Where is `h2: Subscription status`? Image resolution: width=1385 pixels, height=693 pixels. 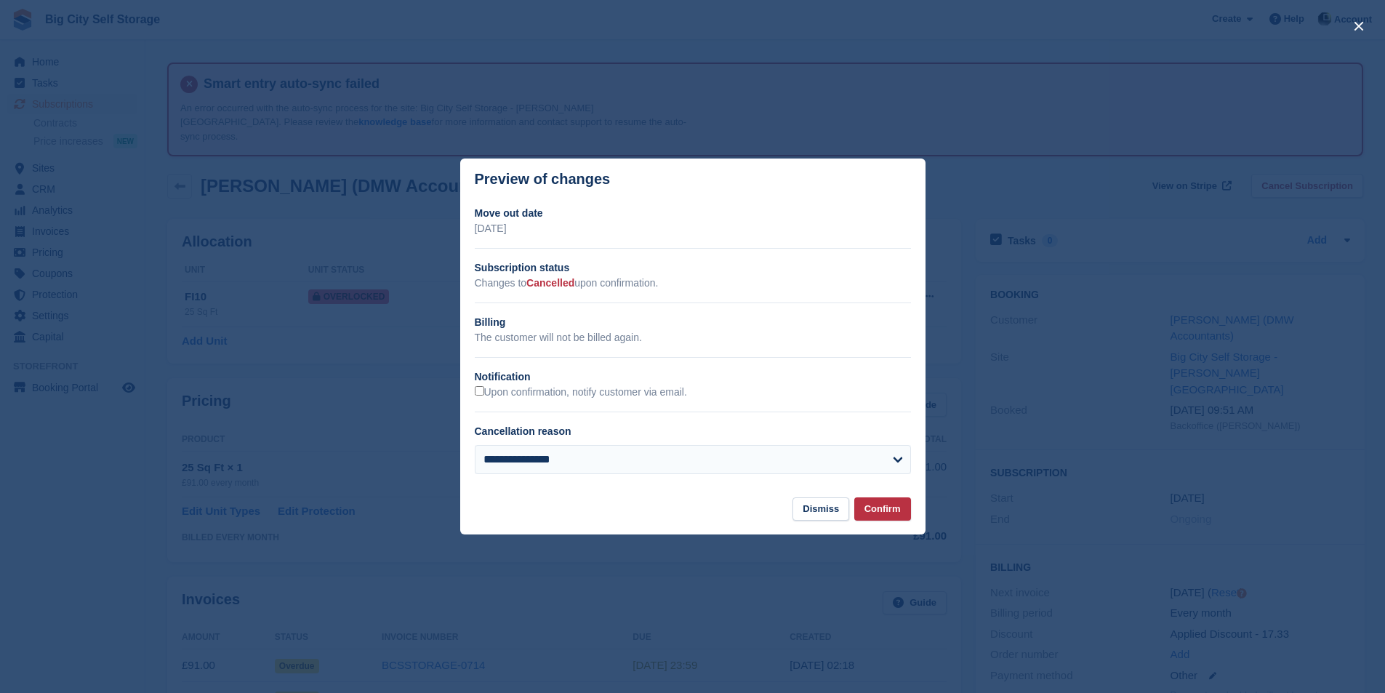
h2: Subscription status is located at coordinates (693, 268).